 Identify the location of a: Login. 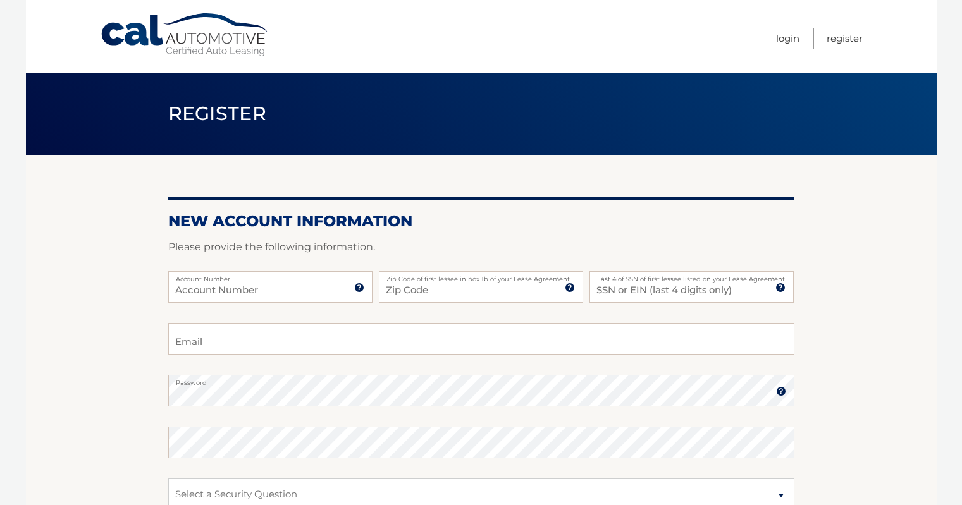
(787, 38).